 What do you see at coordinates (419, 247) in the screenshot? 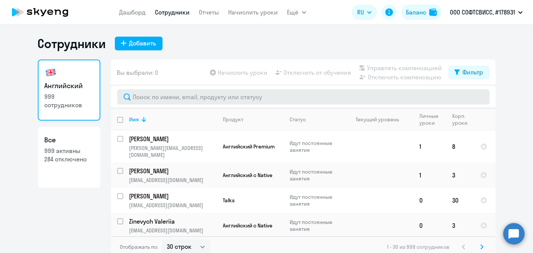
I see `span: 1 - 30 из 999 сотрудников` at bounding box center [419, 247].